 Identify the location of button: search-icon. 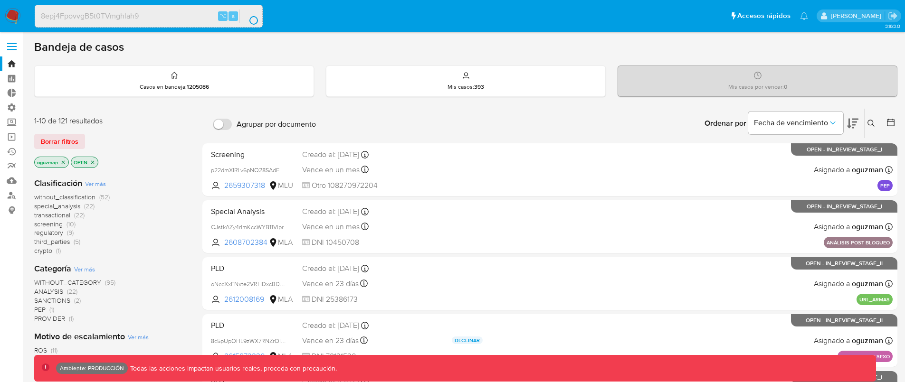
(249, 16).